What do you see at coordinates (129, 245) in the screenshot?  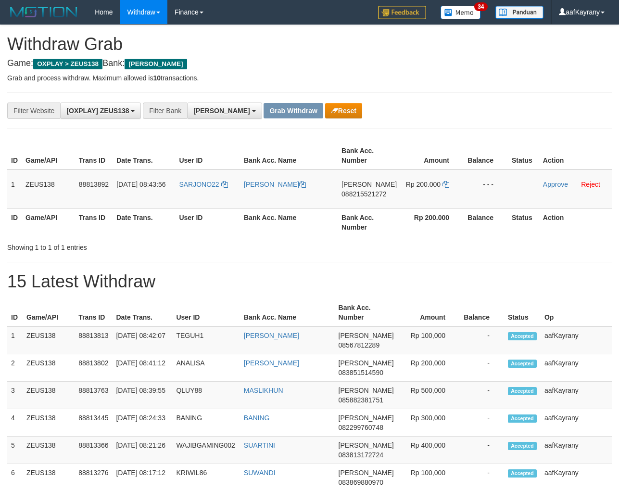 I see `div: Showing 1 to 1 of 1 entries` at bounding box center [129, 245].